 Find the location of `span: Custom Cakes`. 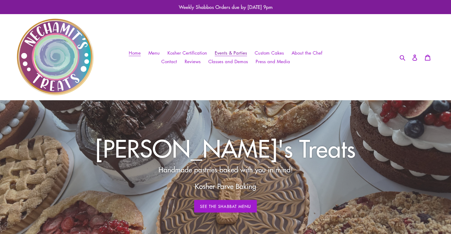

span: Custom Cakes is located at coordinates (269, 53).